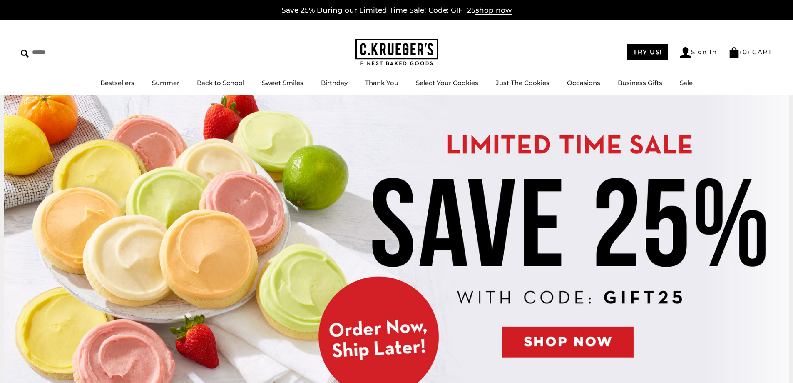 The height and width of the screenshot is (383, 793). What do you see at coordinates (493, 10) in the screenshot?
I see `span: shop now` at bounding box center [493, 10].